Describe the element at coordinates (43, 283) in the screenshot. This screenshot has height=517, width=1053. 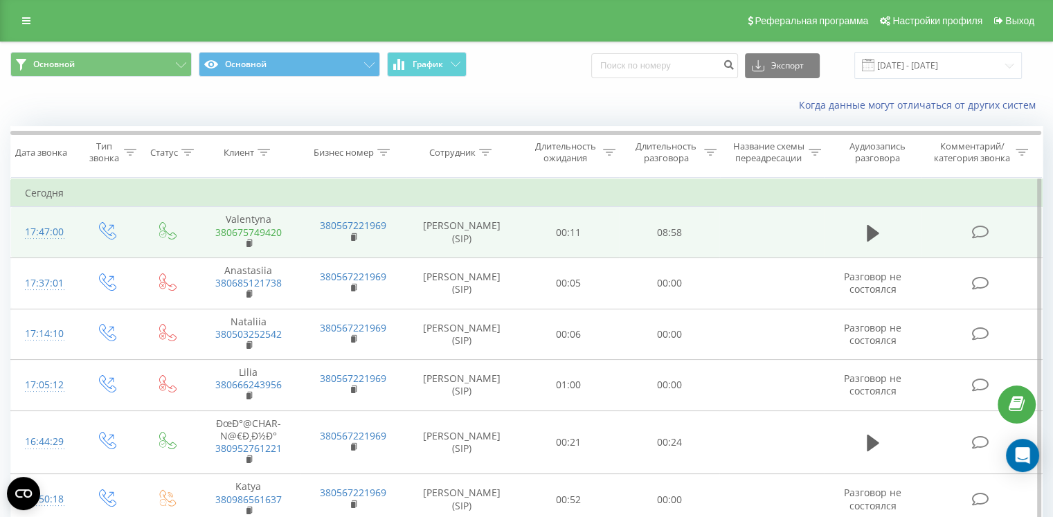
I see `div: 17:37:01` at that location.